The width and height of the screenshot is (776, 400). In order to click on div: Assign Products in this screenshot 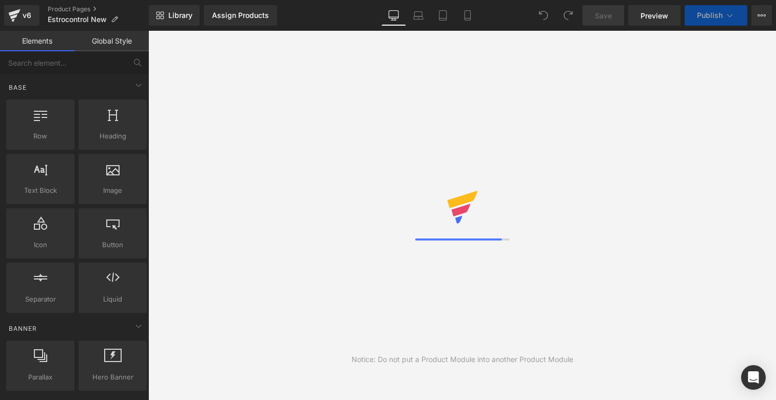, I will do `click(240, 15)`.